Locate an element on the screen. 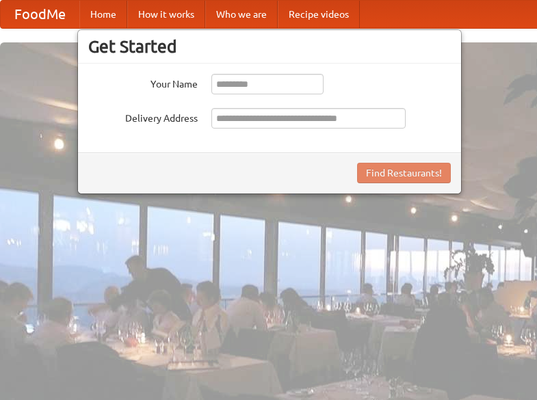  a: Who we are is located at coordinates (241, 14).